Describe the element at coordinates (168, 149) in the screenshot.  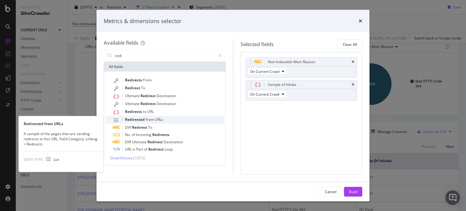
I see `span: Loop` at that location.